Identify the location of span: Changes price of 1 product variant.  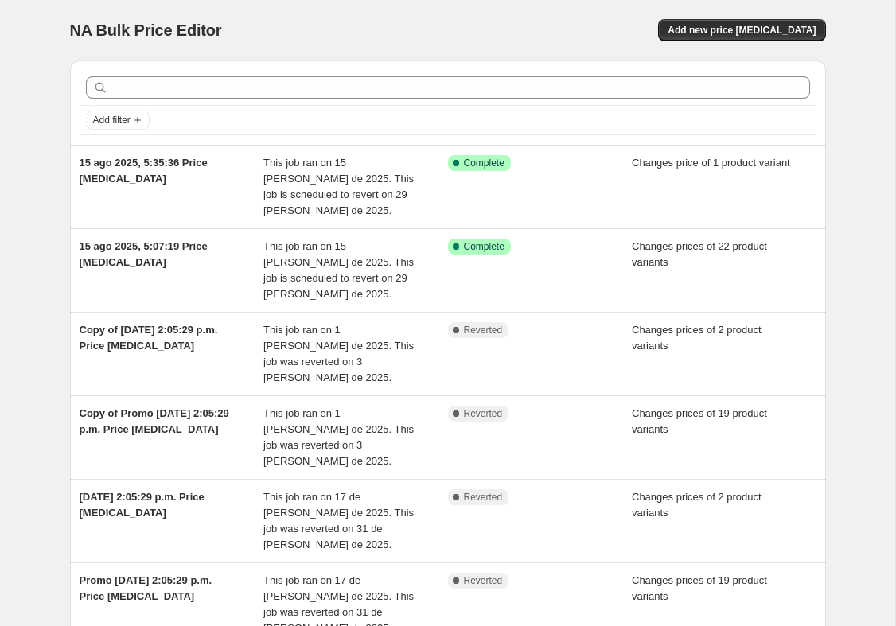
(711, 162).